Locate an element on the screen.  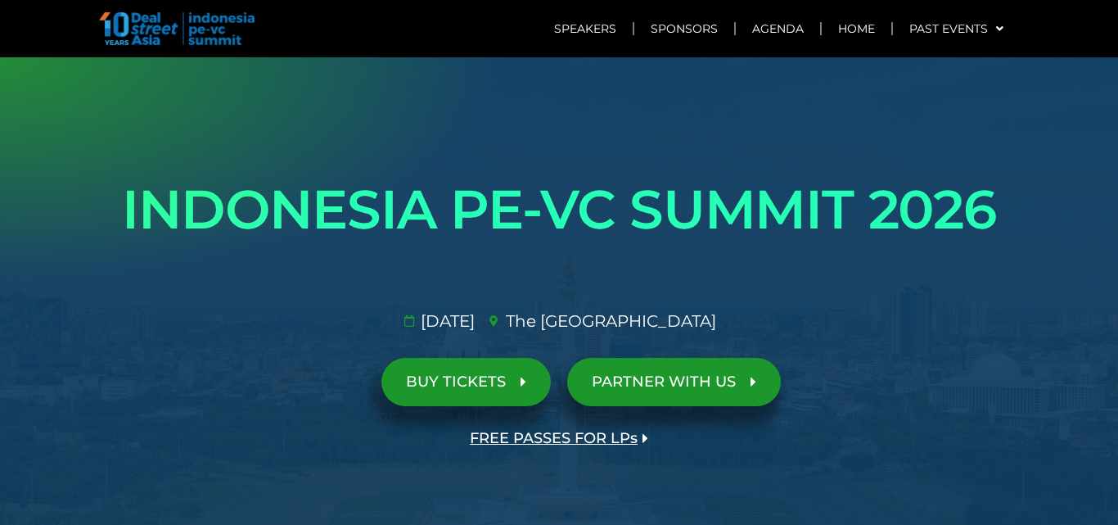
span: FREE PASSES FOR LPs is located at coordinates (553, 438).